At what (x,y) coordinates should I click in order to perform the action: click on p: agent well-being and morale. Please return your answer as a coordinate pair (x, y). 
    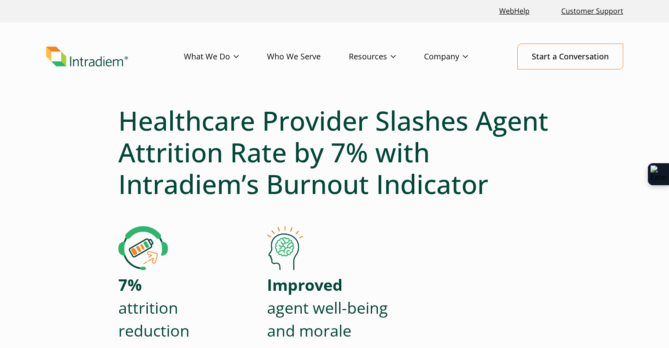
    Looking at the image, I should click on (327, 307).